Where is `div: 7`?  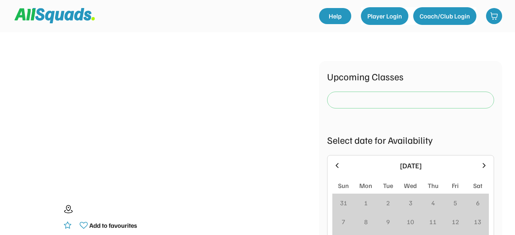
div: 7 is located at coordinates (343, 222).